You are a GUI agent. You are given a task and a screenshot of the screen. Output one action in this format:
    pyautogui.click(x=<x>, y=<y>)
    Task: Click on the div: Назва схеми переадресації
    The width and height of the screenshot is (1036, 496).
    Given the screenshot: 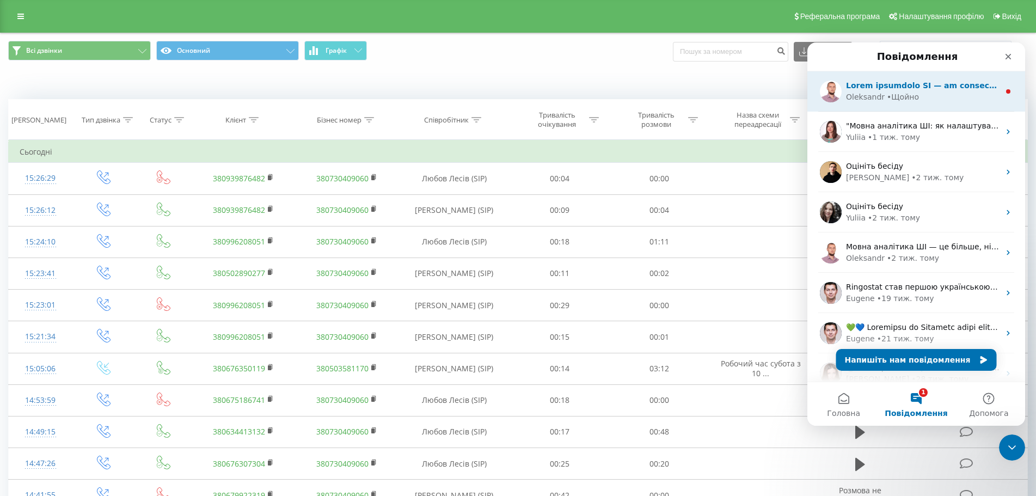 What is the action you would take?
    pyautogui.click(x=758, y=120)
    